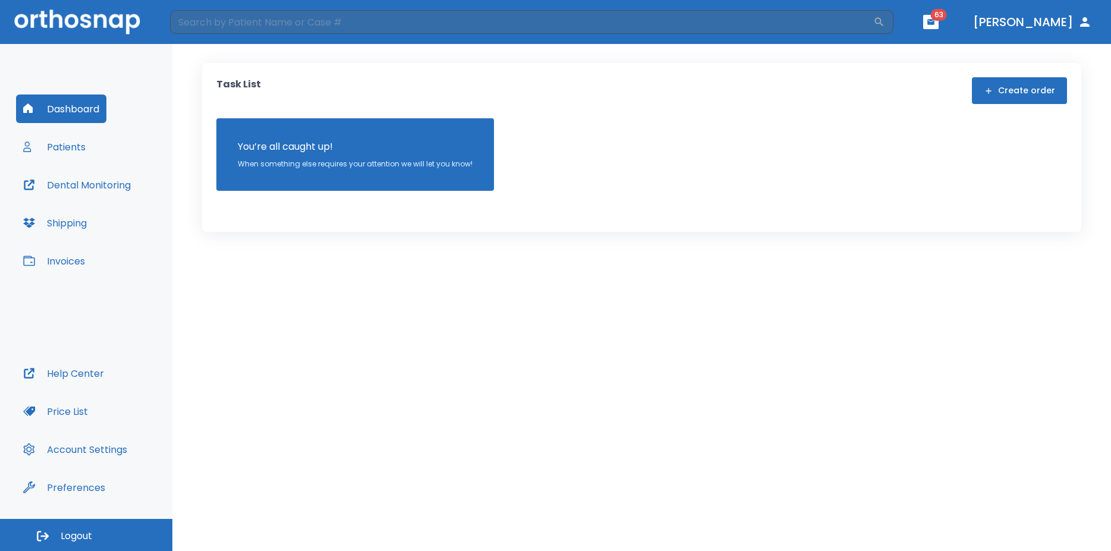 The image size is (1111, 551). Describe the element at coordinates (55, 411) in the screenshot. I see `a: Price List` at that location.